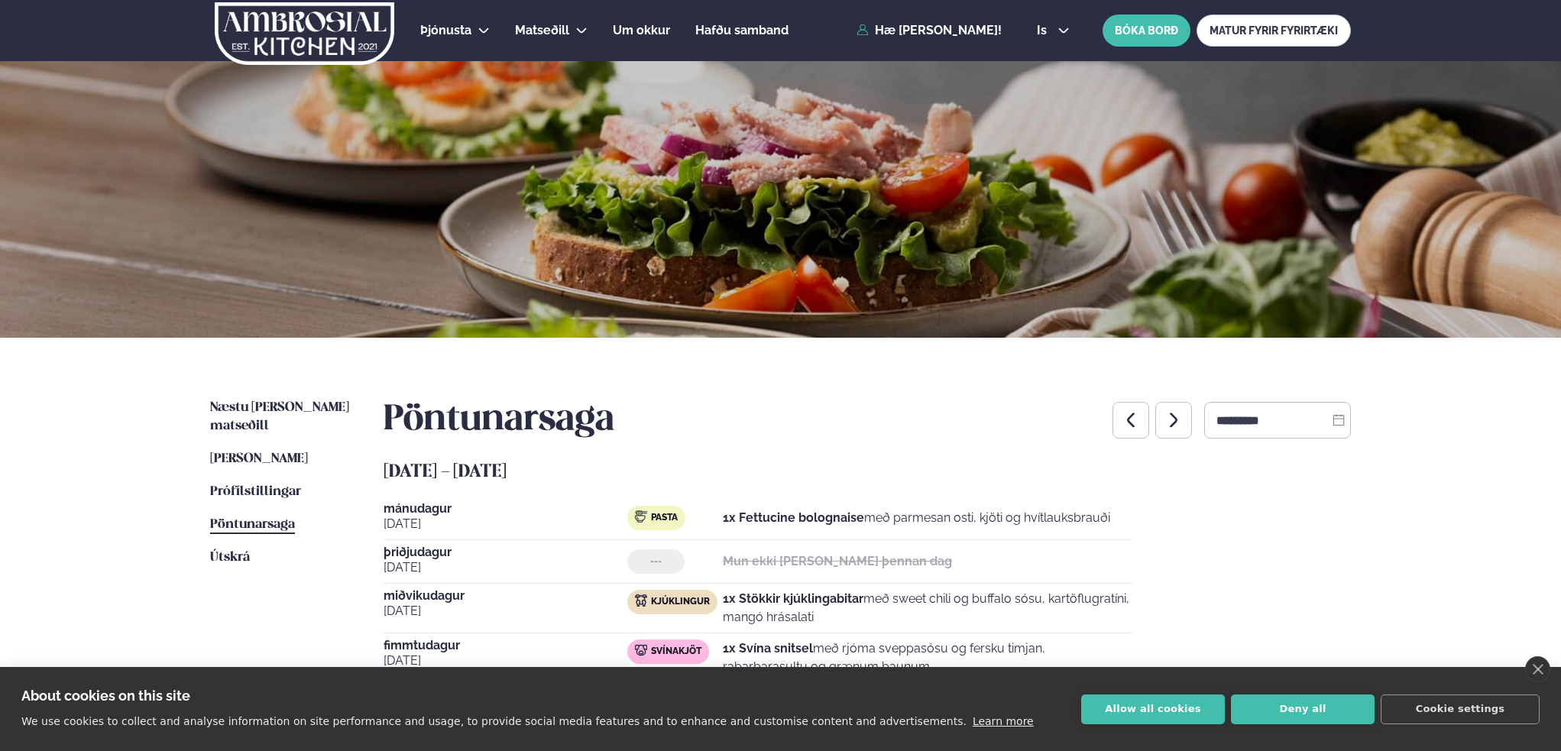  I want to click on span: Hafðu samband, so click(742, 30).